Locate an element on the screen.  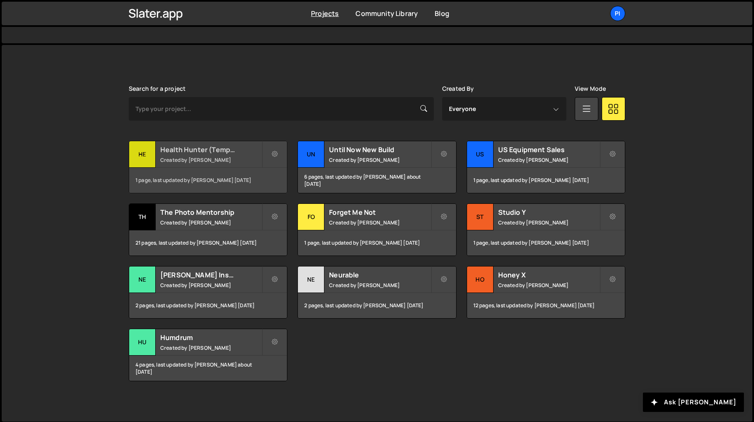
h2: Honey X is located at coordinates (549, 275).